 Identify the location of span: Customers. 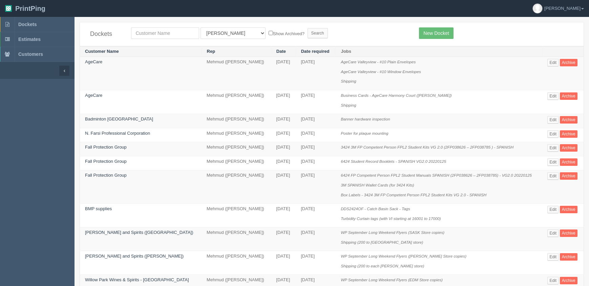
(30, 54).